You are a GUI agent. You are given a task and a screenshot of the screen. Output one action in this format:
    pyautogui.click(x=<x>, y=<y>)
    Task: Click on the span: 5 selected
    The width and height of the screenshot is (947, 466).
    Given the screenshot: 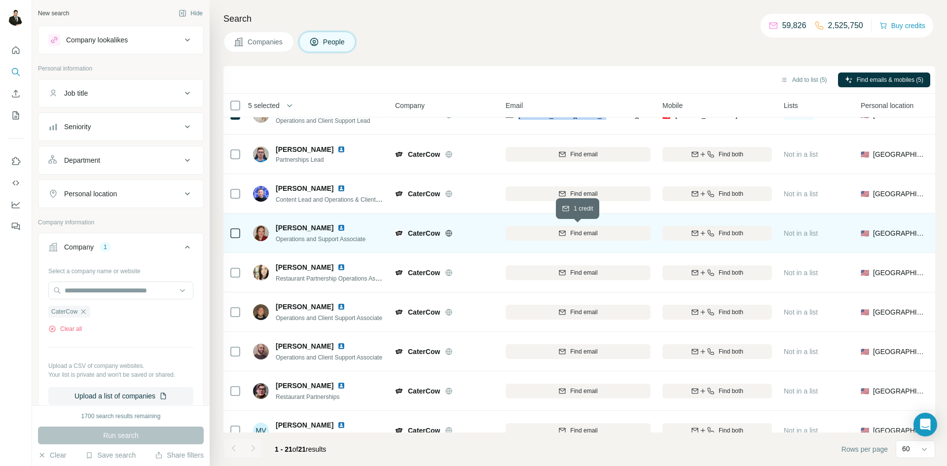 What is the action you would take?
    pyautogui.click(x=264, y=106)
    